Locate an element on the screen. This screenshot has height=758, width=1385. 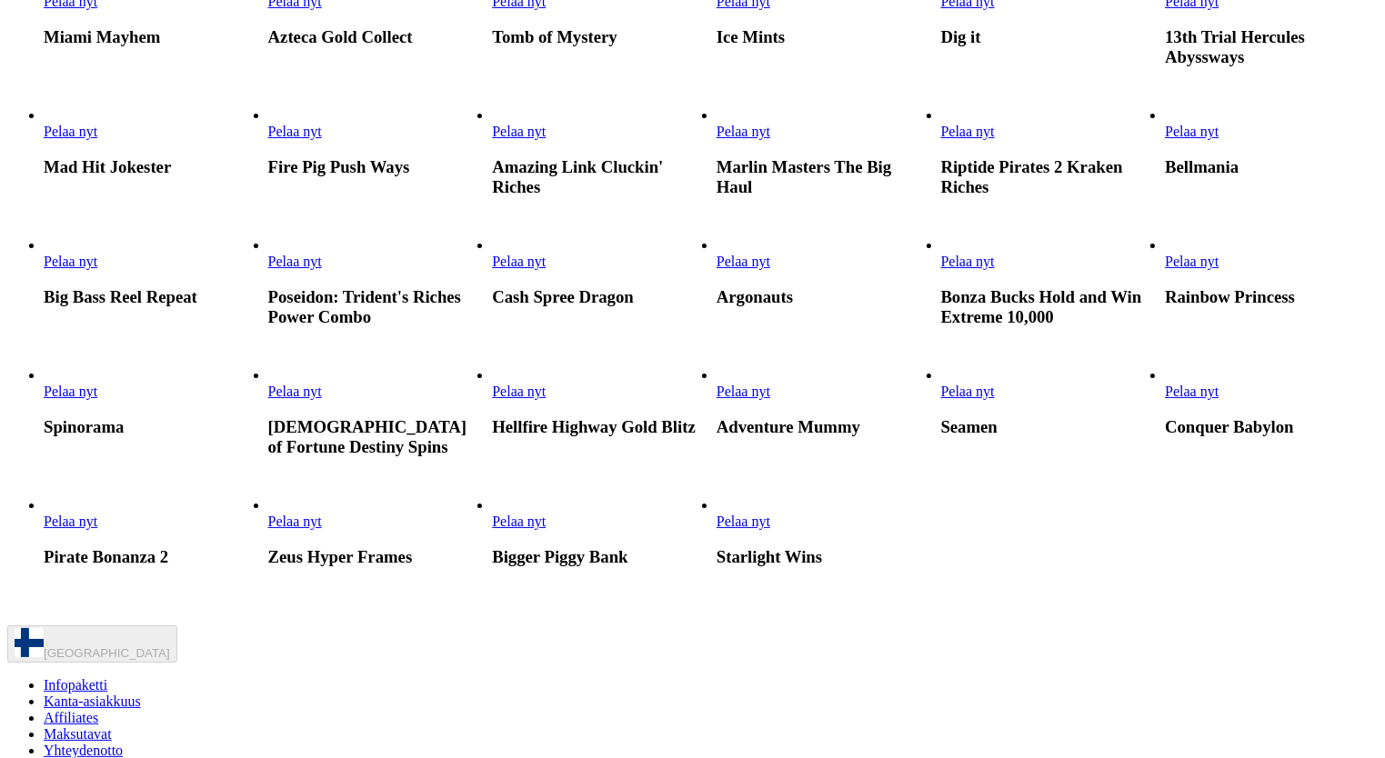
article: Riptide Pirates 2 Kraken Riches is located at coordinates (1047, 152).